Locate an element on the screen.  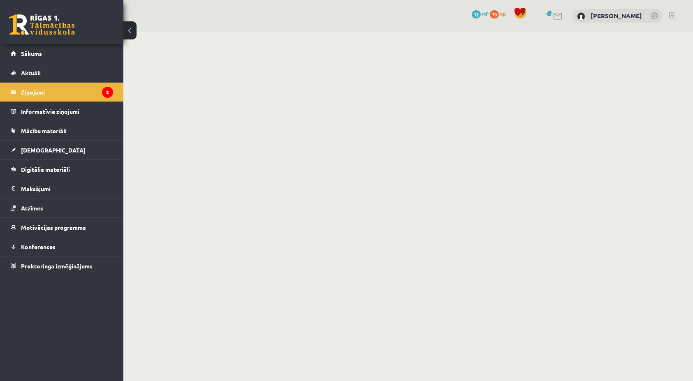
img: Estere Apaļka is located at coordinates (581, 16).